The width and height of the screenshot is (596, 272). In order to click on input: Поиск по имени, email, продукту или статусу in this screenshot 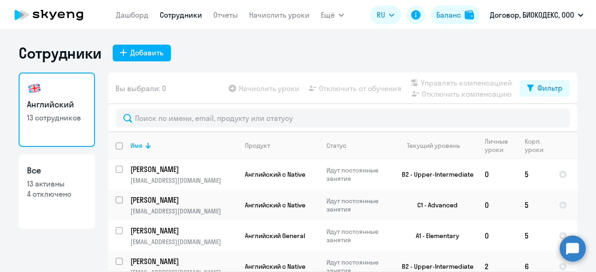, I will do `click(343, 118)`.